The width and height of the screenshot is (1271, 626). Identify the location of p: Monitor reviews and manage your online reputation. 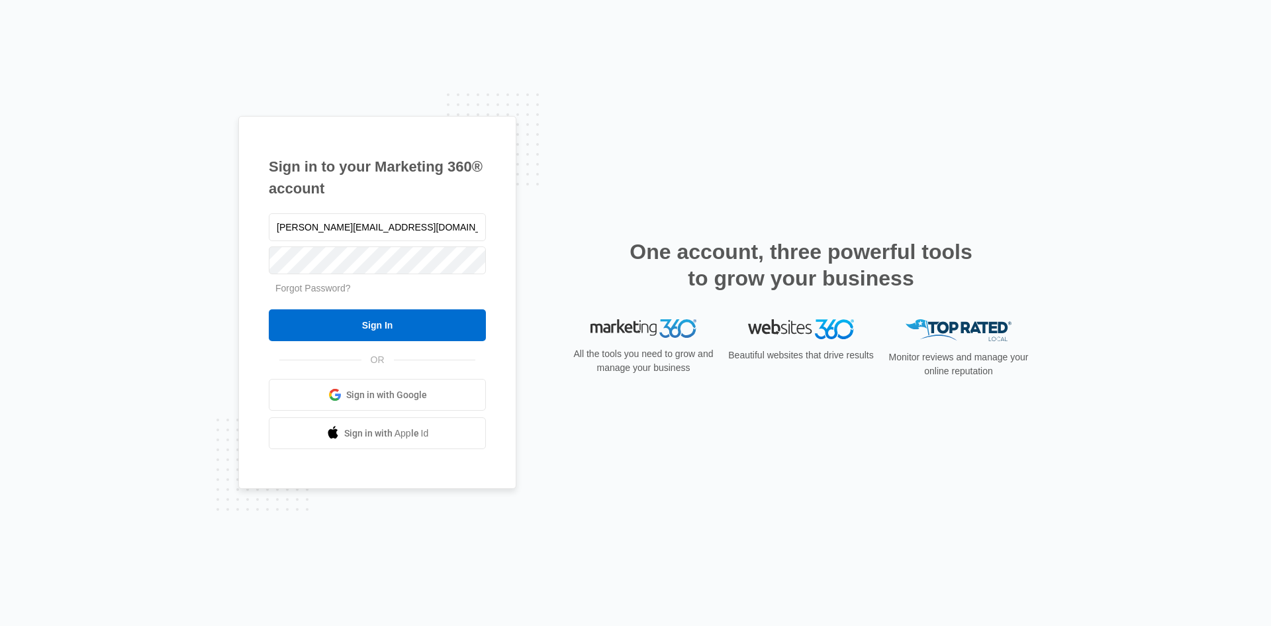
(959, 364).